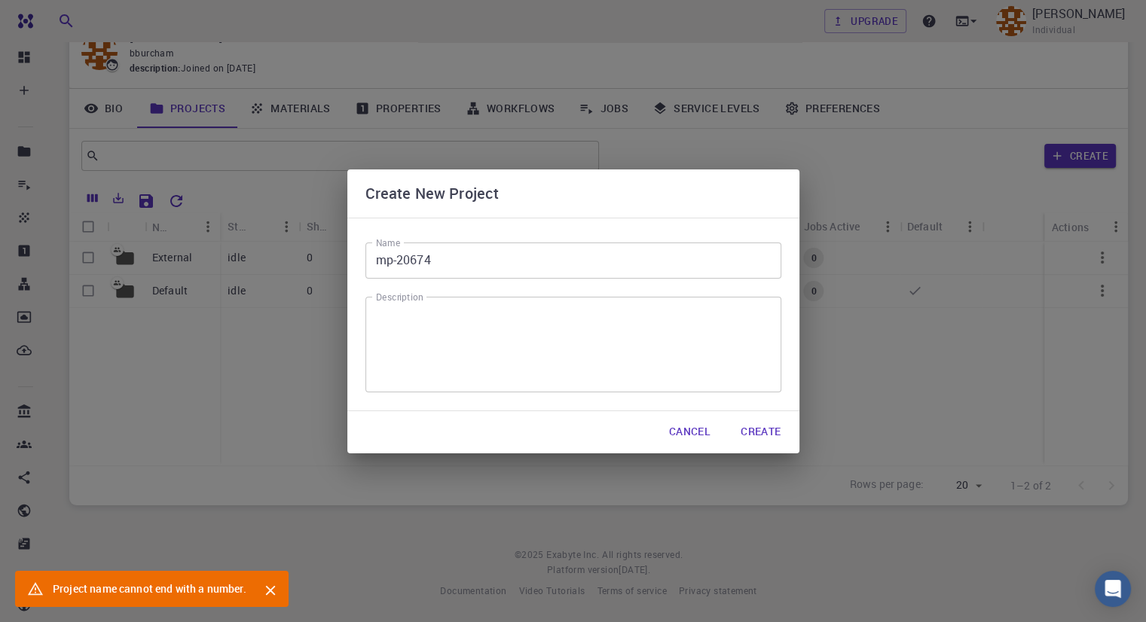 The width and height of the screenshot is (1146, 622). I want to click on h6: Create New Project, so click(432, 194).